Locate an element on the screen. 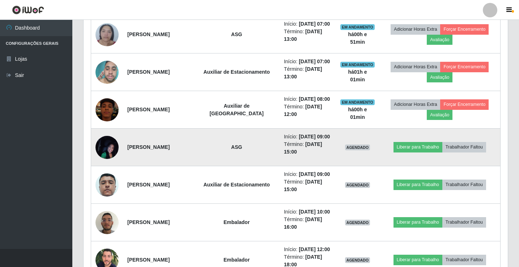 The height and width of the screenshot is (267, 519). img: 1759156962490.jpeg is located at coordinates (107, 222).